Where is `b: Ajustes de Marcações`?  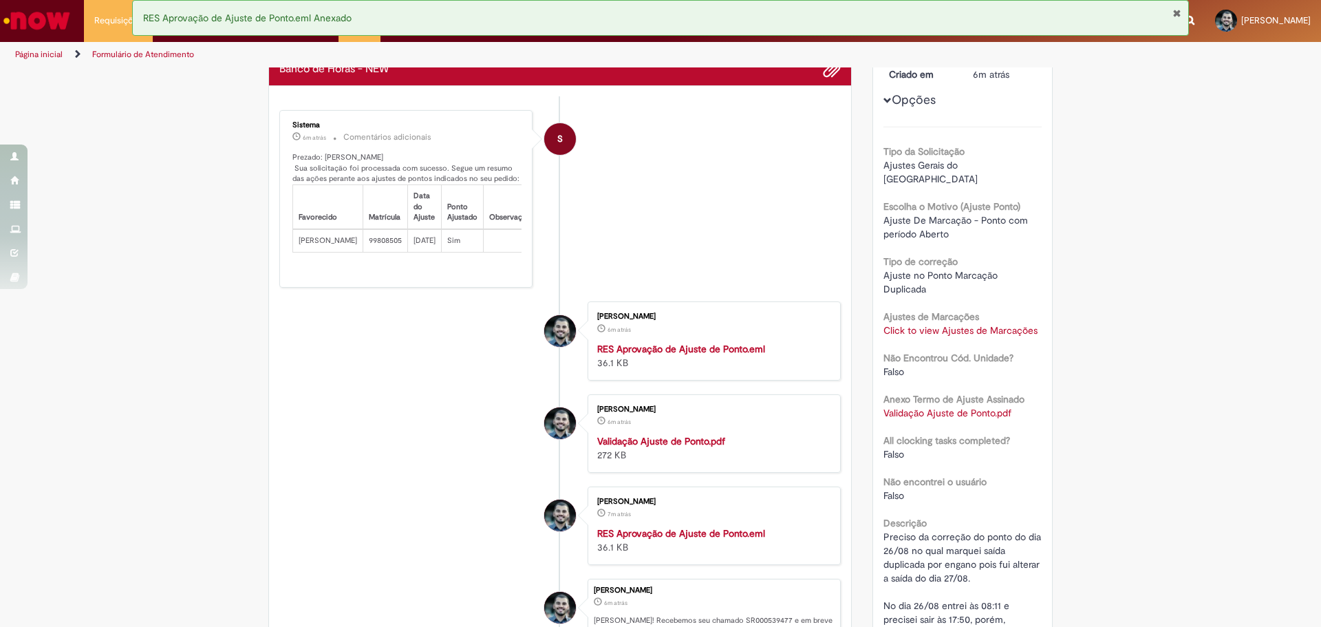
b: Ajustes de Marcações is located at coordinates (931, 317).